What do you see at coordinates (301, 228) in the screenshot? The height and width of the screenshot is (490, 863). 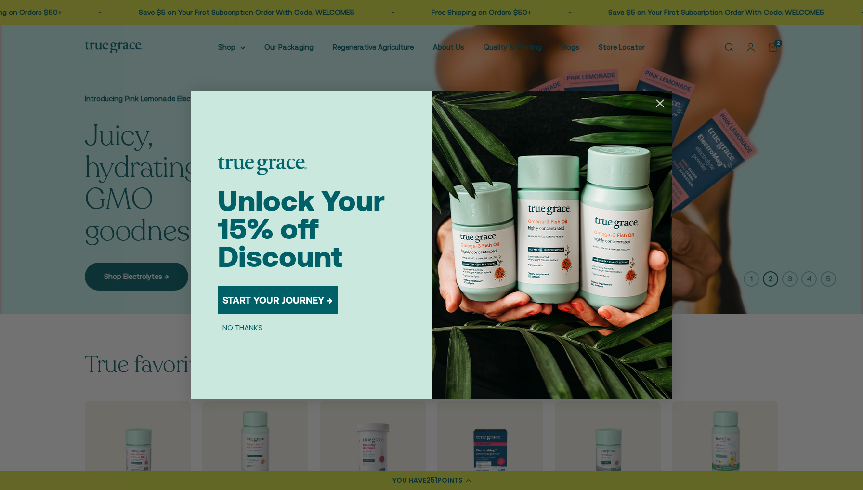 I see `span: Unlock Your 15% off Discount` at bounding box center [301, 228].